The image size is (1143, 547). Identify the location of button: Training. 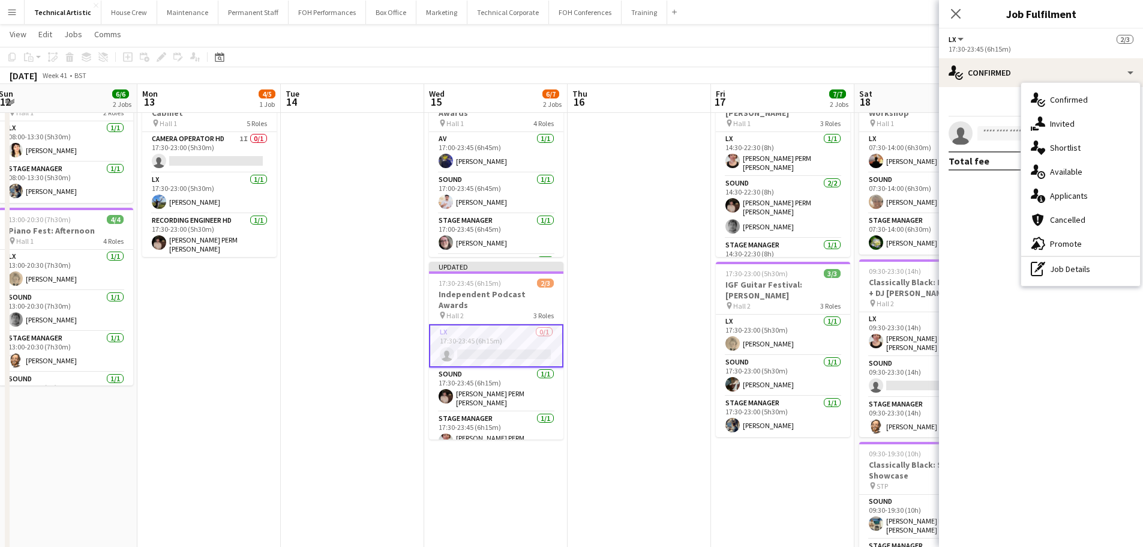
(644, 12).